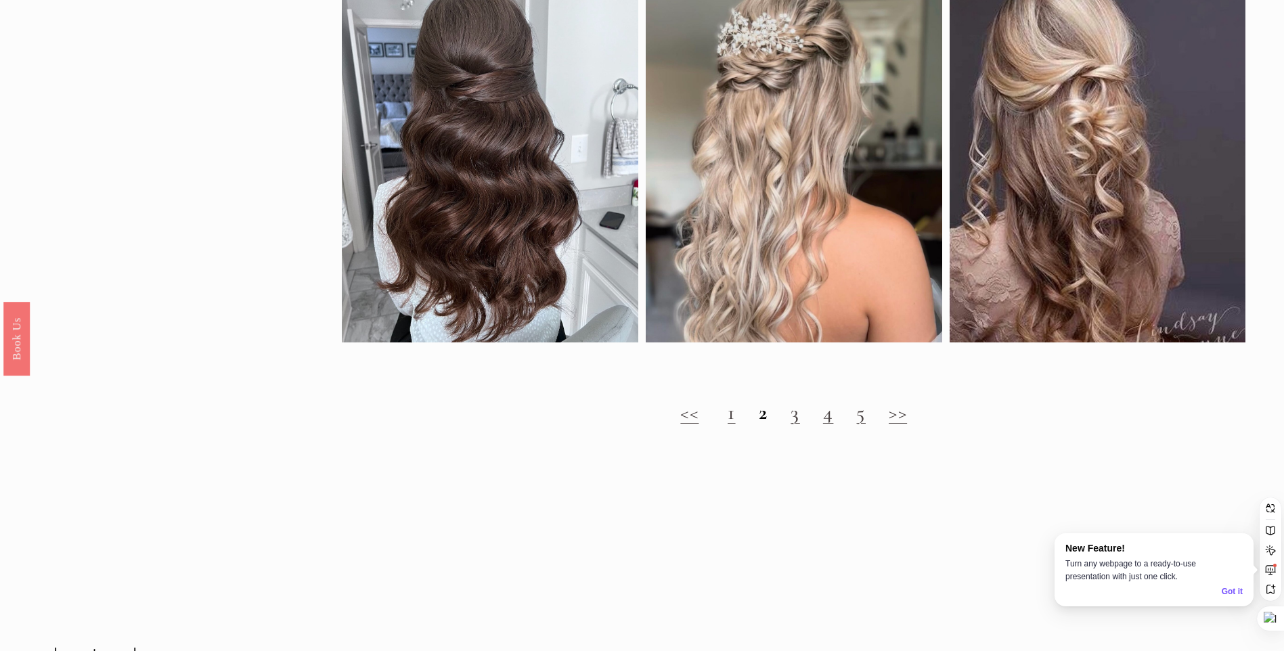  Describe the element at coordinates (861, 412) in the screenshot. I see `a: 5` at that location.